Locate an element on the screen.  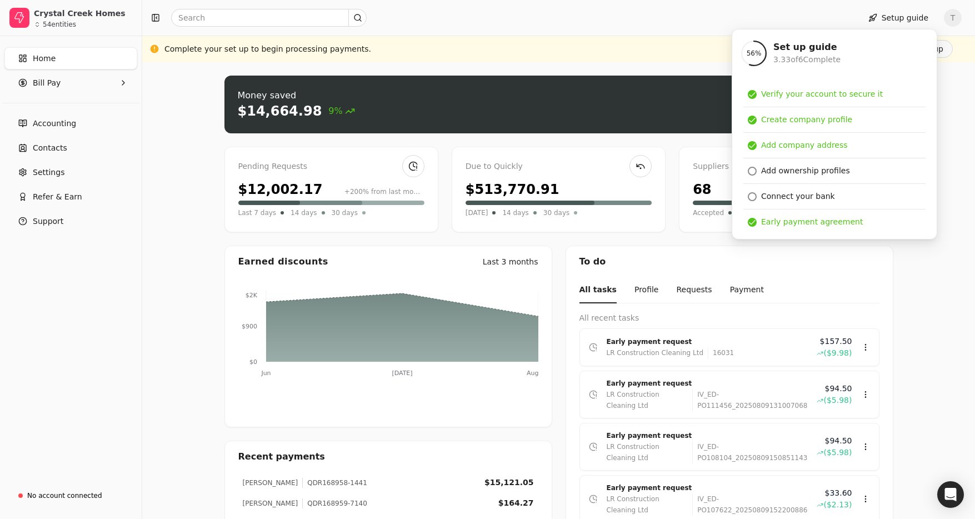
span: ($9.98) is located at coordinates (837, 353).